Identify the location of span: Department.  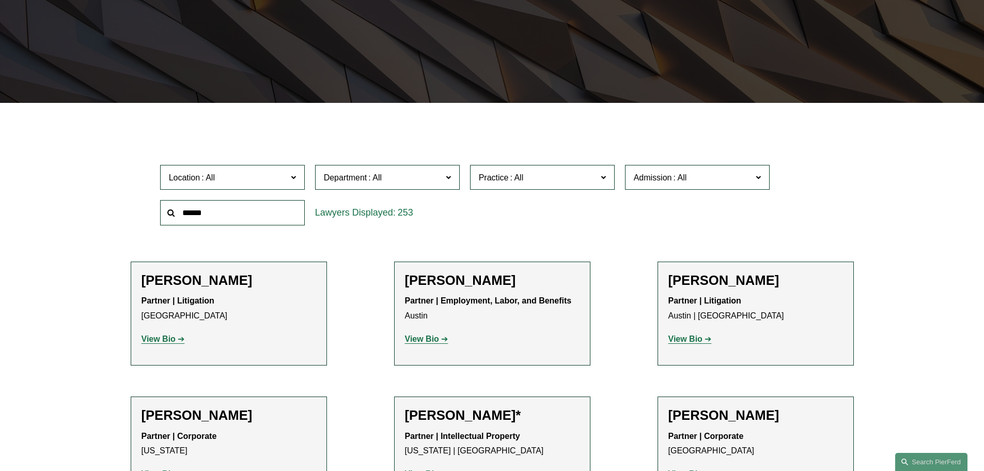
(346, 177).